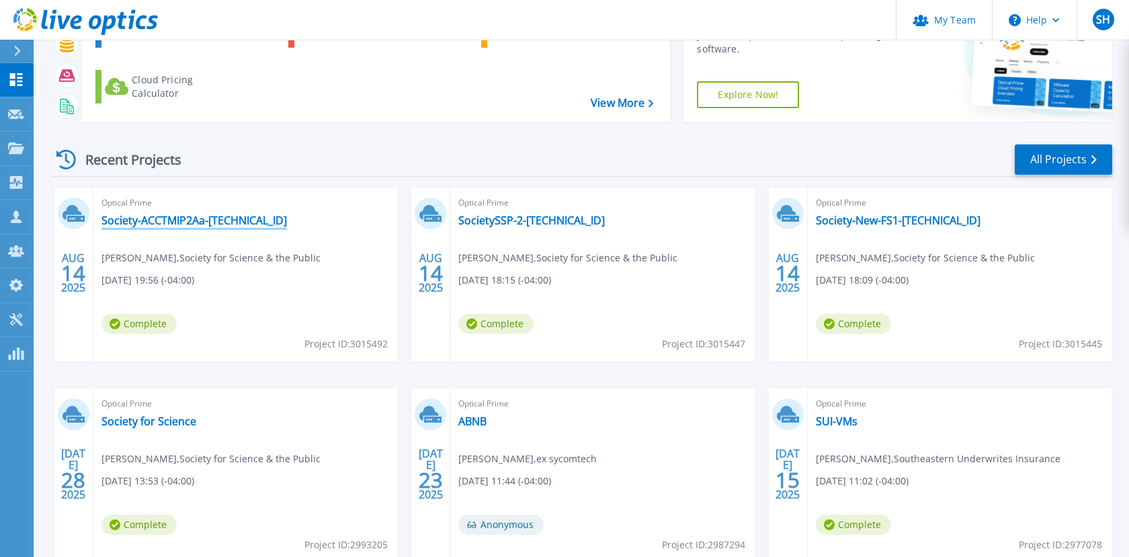  What do you see at coordinates (837, 421) in the screenshot?
I see `a: SUI-VMs` at bounding box center [837, 421].